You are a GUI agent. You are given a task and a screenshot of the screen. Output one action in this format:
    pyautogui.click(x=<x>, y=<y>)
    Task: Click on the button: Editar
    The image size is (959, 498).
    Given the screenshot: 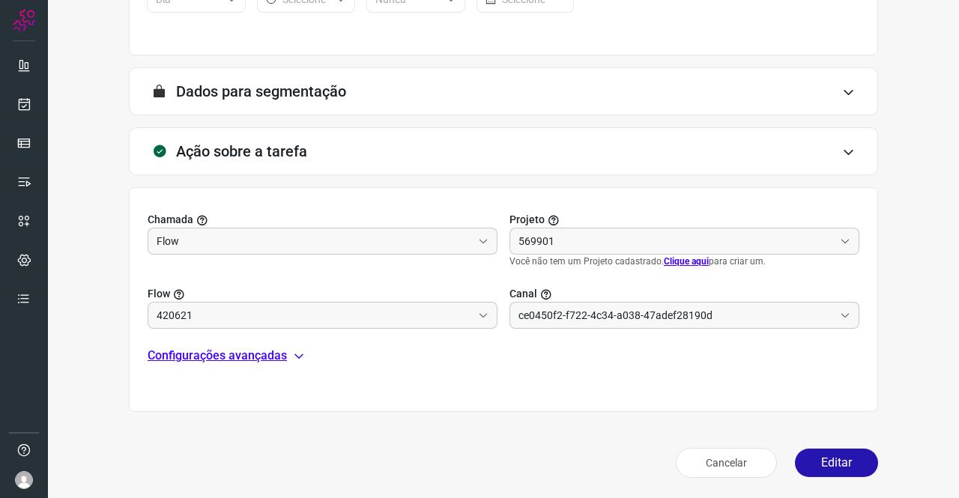 What is the action you would take?
    pyautogui.click(x=836, y=463)
    